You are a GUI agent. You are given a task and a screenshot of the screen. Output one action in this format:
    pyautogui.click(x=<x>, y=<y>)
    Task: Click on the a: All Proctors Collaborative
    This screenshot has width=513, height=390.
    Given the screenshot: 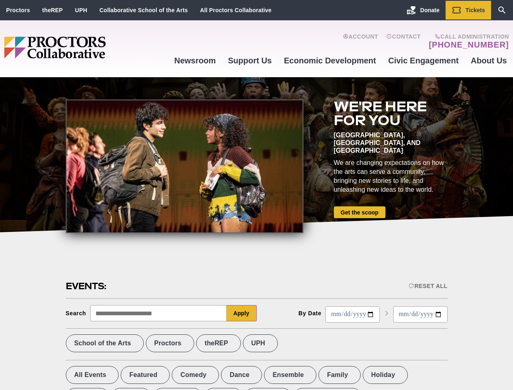 What is the action you would take?
    pyautogui.click(x=235, y=10)
    